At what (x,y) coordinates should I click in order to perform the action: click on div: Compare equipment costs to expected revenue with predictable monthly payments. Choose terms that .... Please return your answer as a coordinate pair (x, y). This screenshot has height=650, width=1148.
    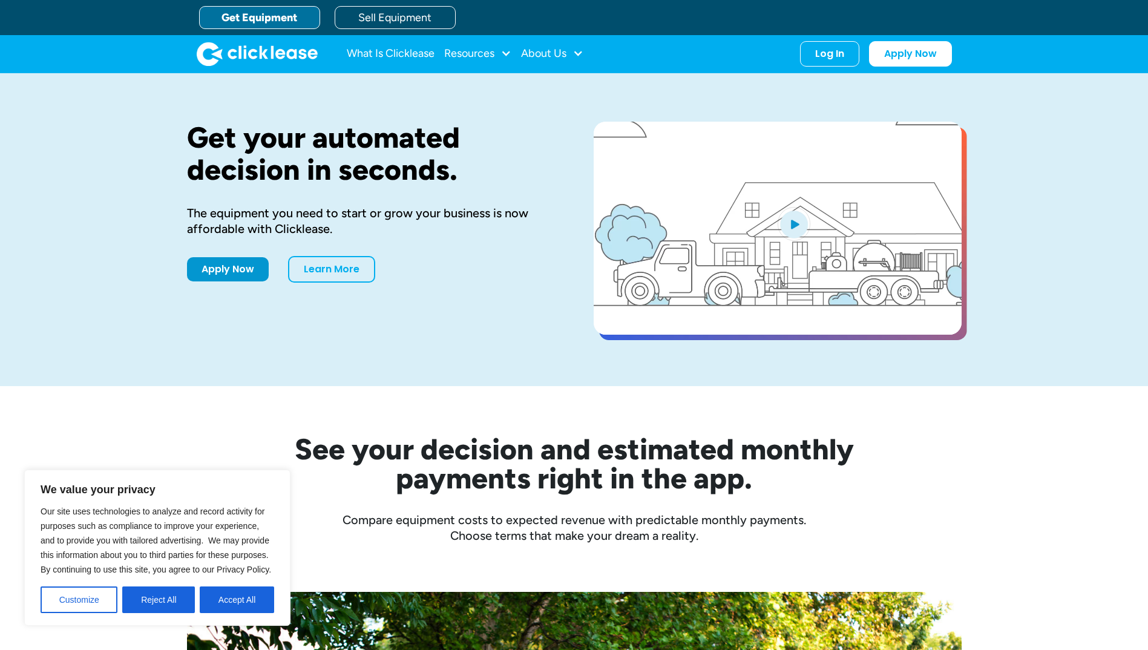
    Looking at the image, I should click on (575, 528).